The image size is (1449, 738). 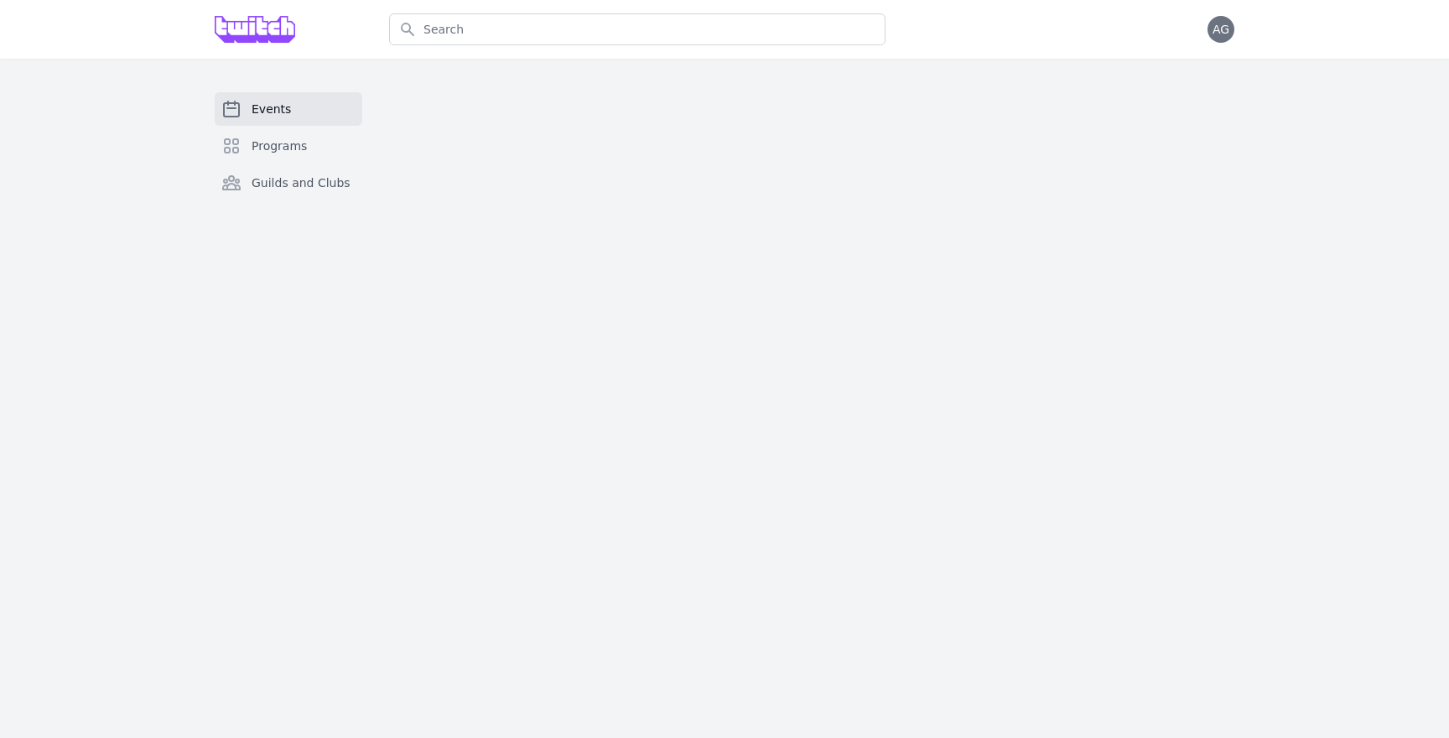 I want to click on a: Events, so click(x=289, y=109).